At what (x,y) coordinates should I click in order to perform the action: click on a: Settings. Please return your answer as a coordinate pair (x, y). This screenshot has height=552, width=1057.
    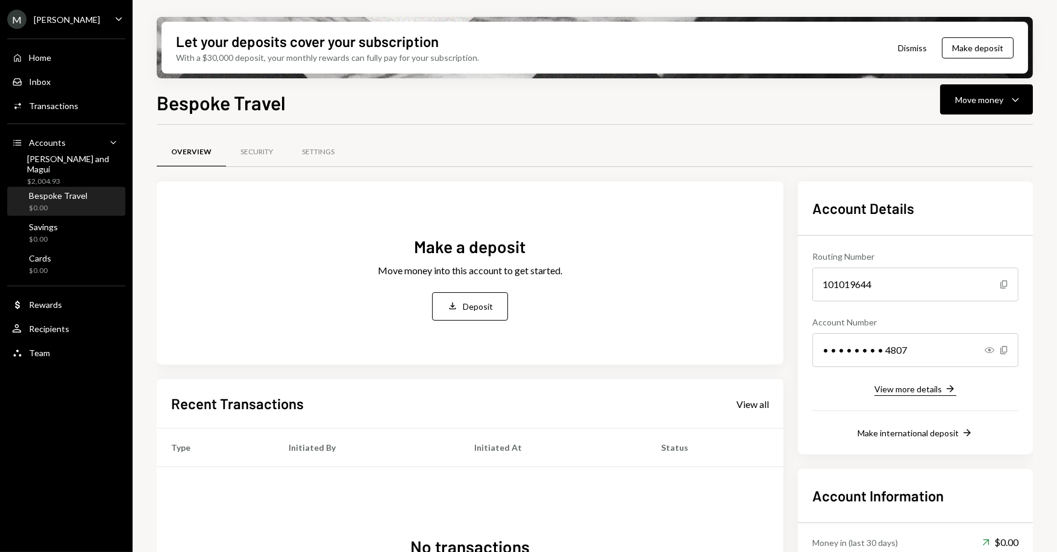
    Looking at the image, I should click on (318, 152).